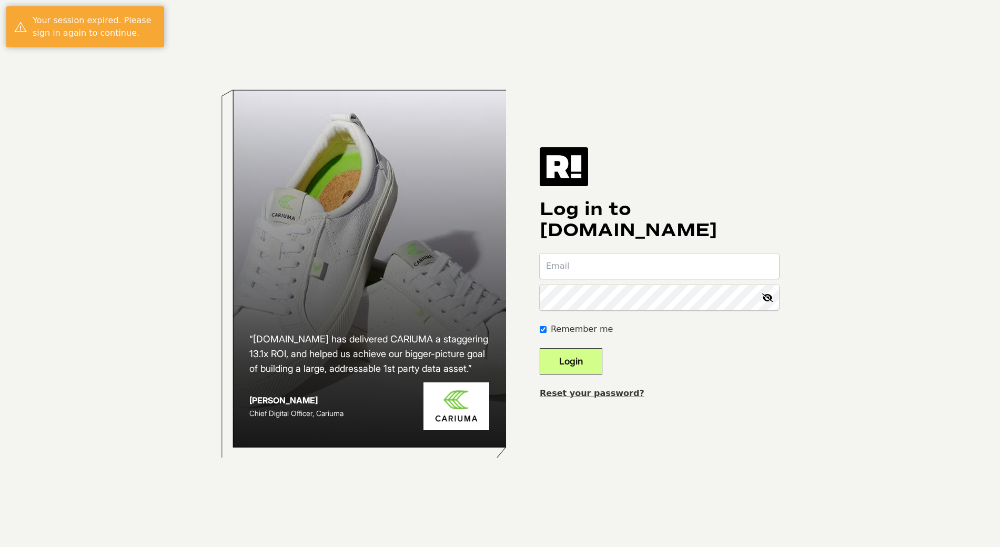  Describe the element at coordinates (571, 361) in the screenshot. I see `button: Login` at that location.